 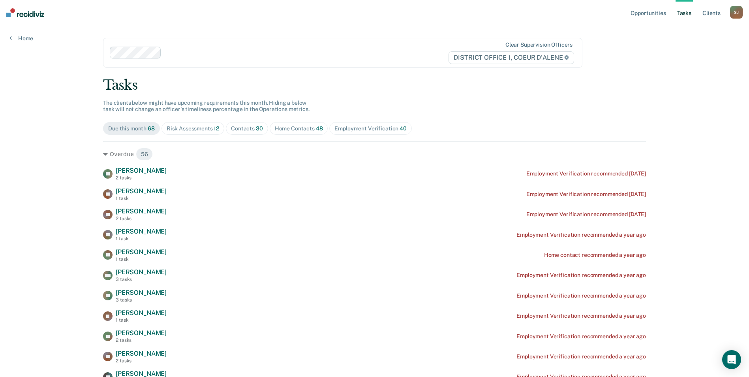 I want to click on div: S J, so click(x=737, y=12).